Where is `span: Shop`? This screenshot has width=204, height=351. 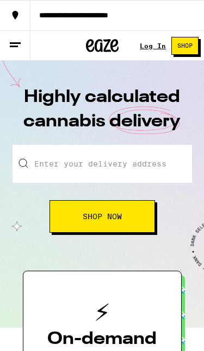 span: Shop is located at coordinates (185, 46).